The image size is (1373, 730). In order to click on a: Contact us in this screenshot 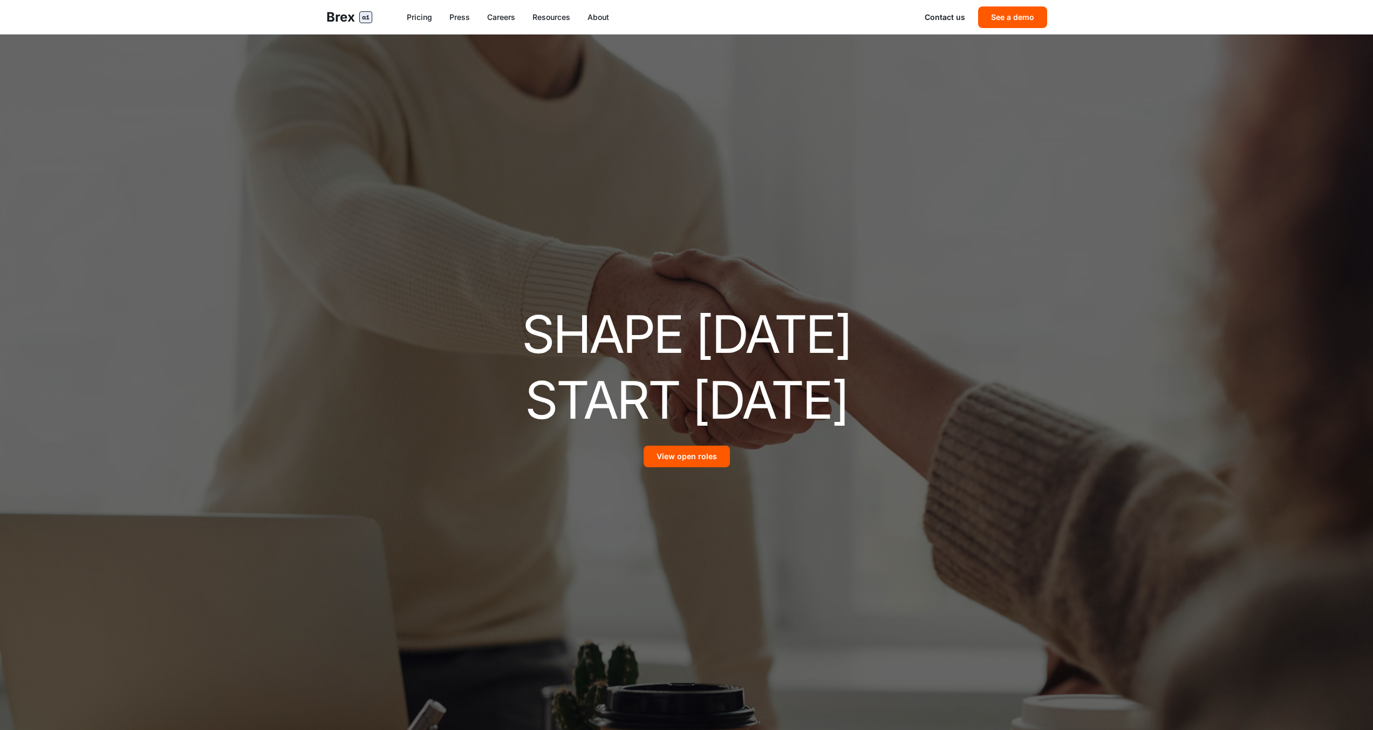, I will do `click(944, 17)`.